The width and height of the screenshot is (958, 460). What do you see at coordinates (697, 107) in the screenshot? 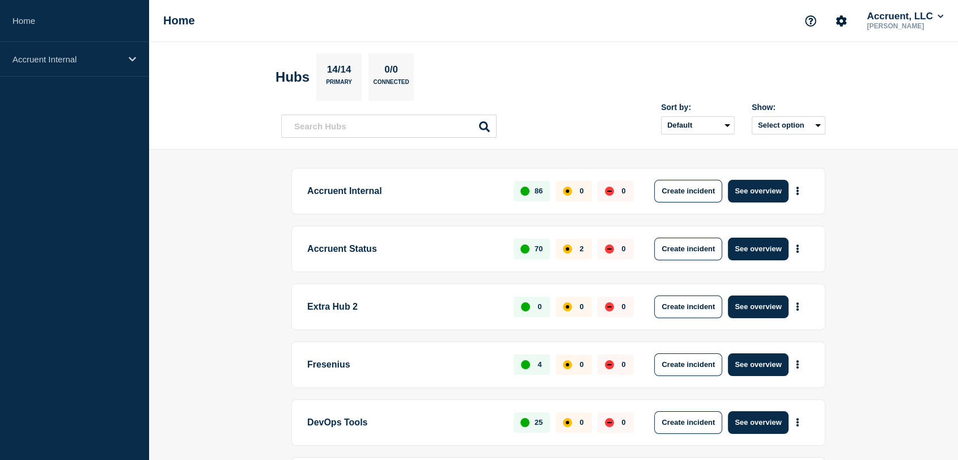
I see `div: Sort by:` at bounding box center [697, 107].